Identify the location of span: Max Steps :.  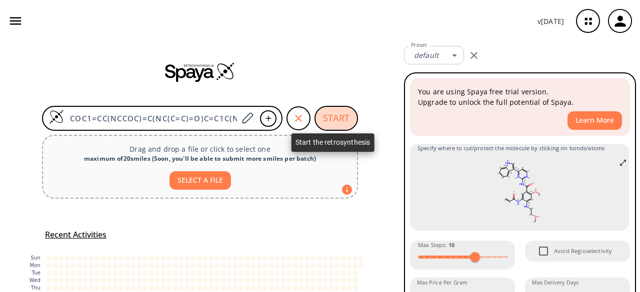
(436, 245).